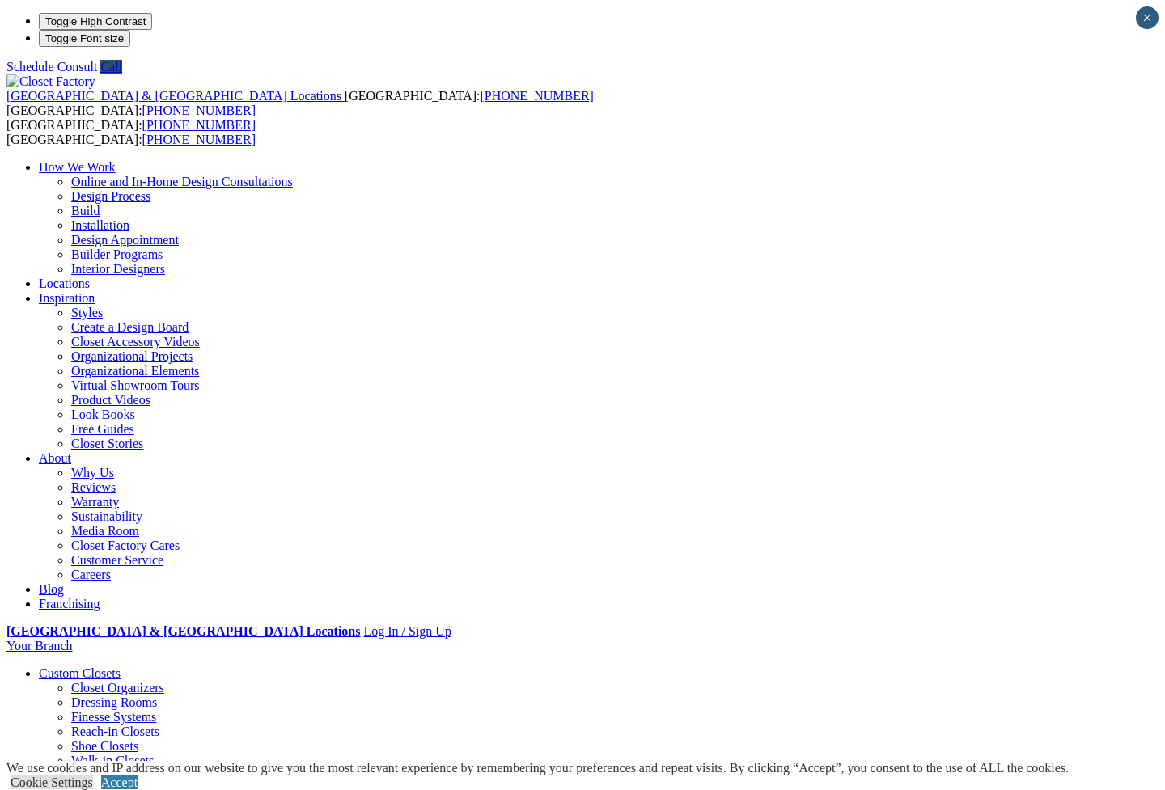 The width and height of the screenshot is (1165, 790). Describe the element at coordinates (105, 531) in the screenshot. I see `a: Media Room` at that location.